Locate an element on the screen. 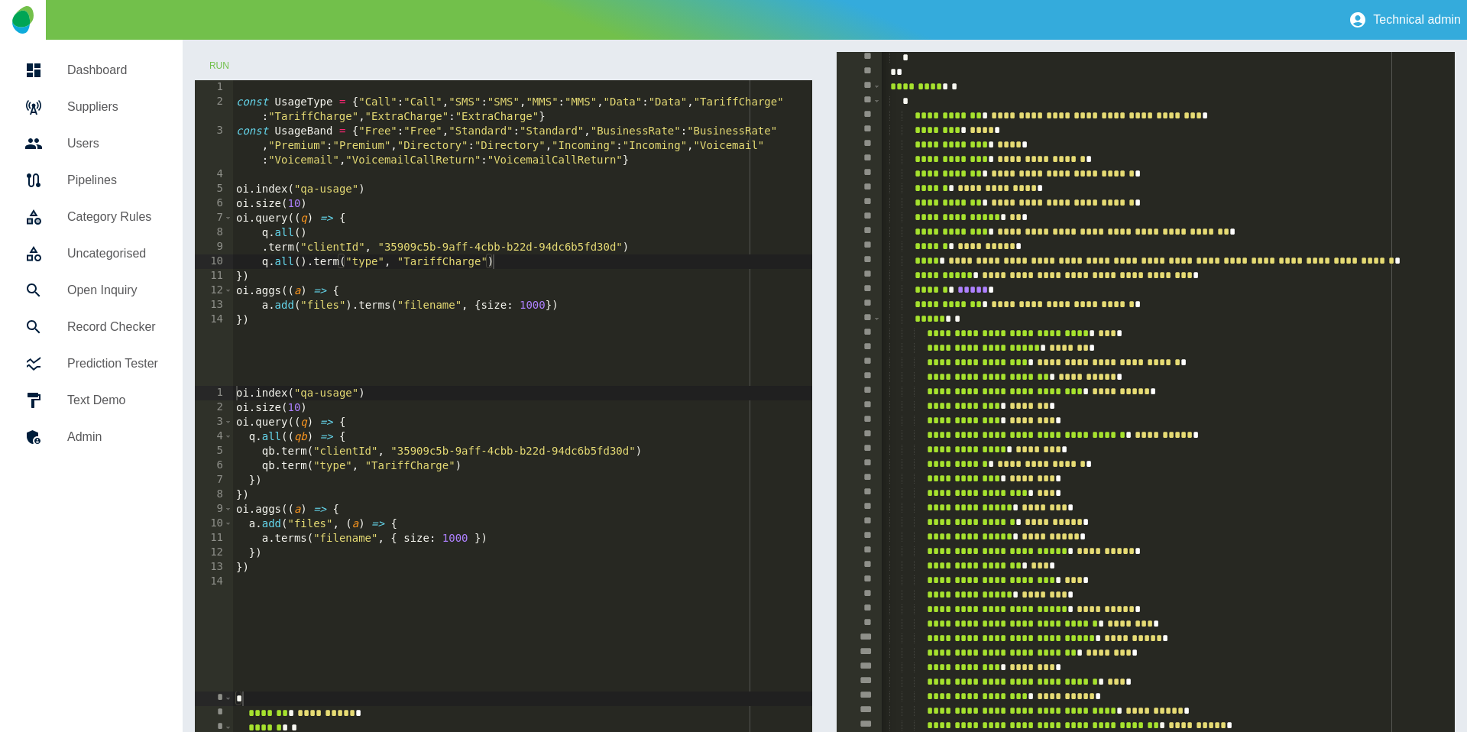 Image resolution: width=1467 pixels, height=732 pixels. p: Technical admin is located at coordinates (1417, 20).